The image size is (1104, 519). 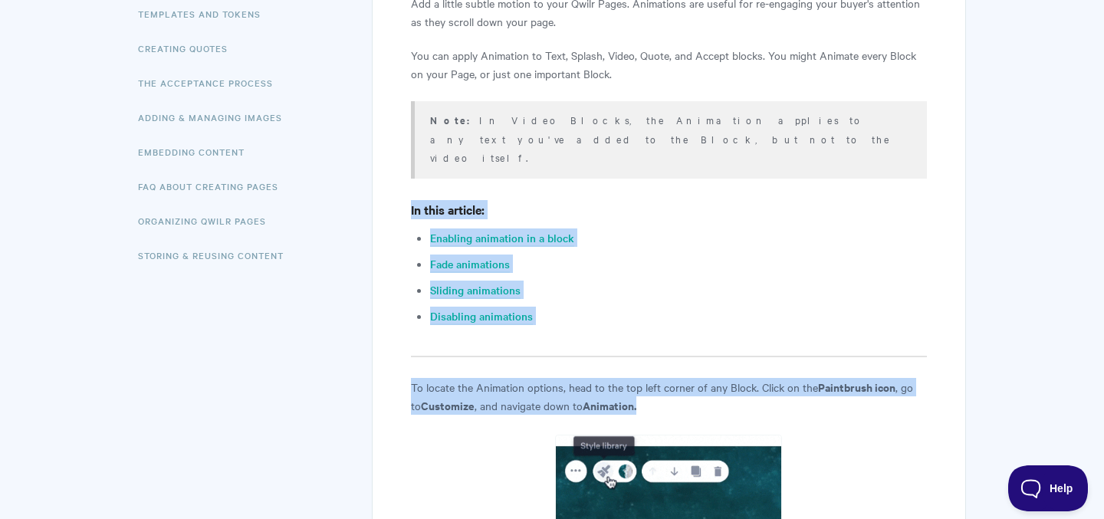 I want to click on p: To locate the Animation options, head to the top left corner of any Block. Click on the , go to ,..., so click(x=669, y=396).